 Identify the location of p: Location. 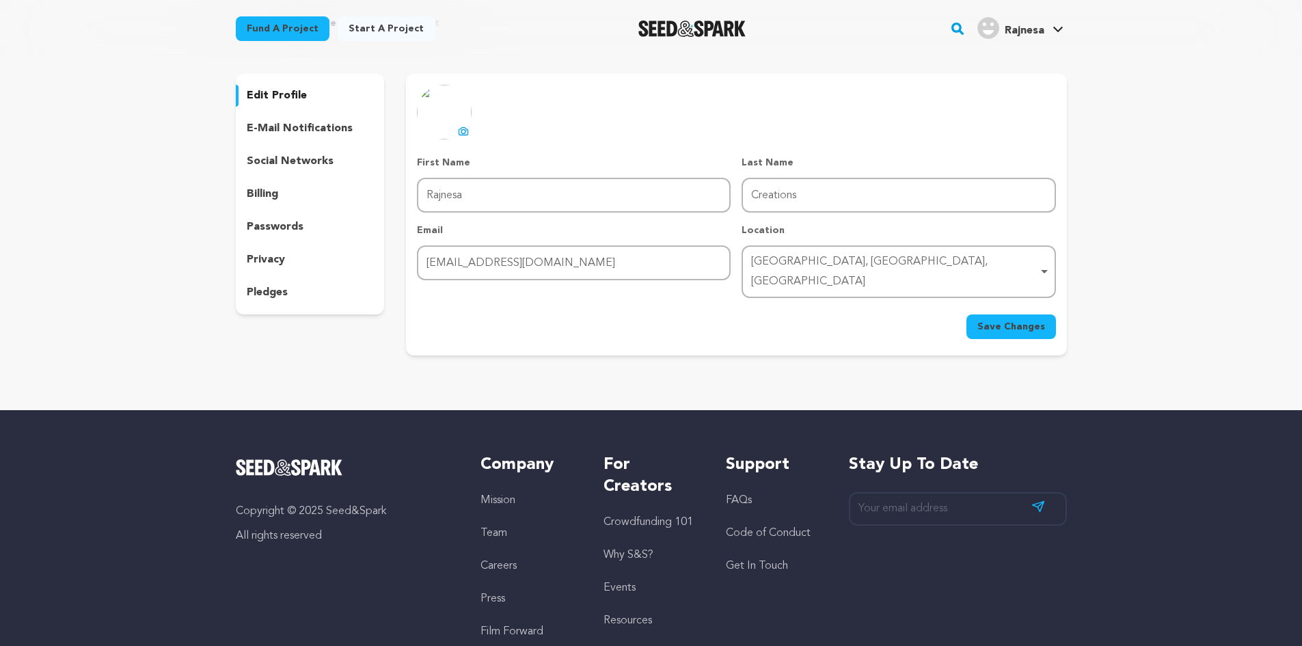
(898, 230).